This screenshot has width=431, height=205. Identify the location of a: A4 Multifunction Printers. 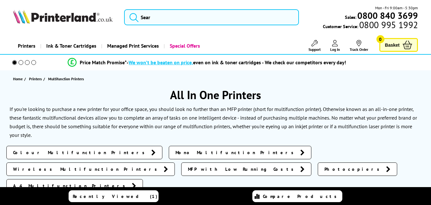
(75, 185).